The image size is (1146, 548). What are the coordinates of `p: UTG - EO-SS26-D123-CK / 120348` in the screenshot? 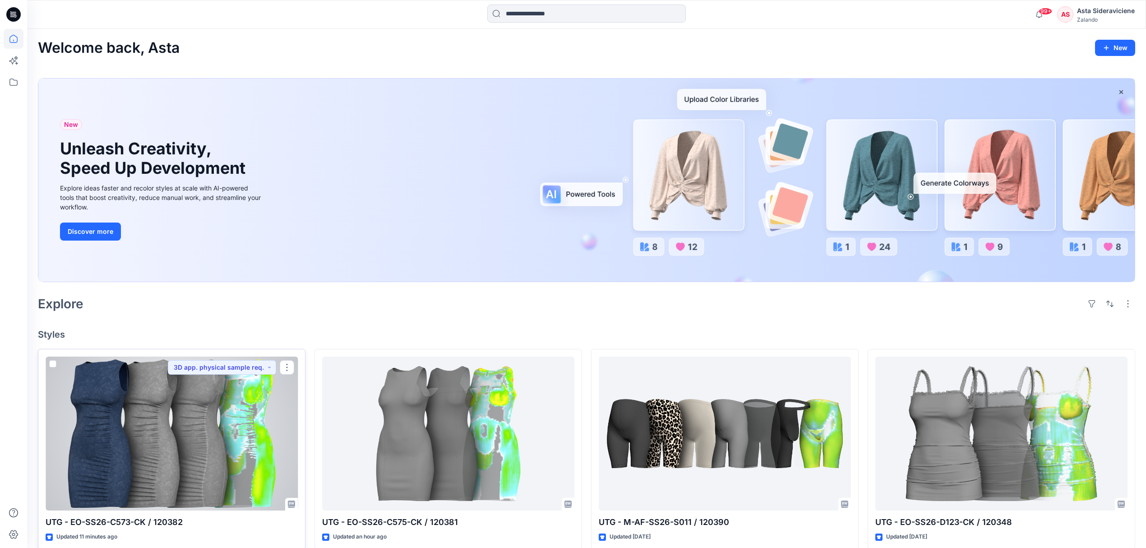 It's located at (1001, 522).